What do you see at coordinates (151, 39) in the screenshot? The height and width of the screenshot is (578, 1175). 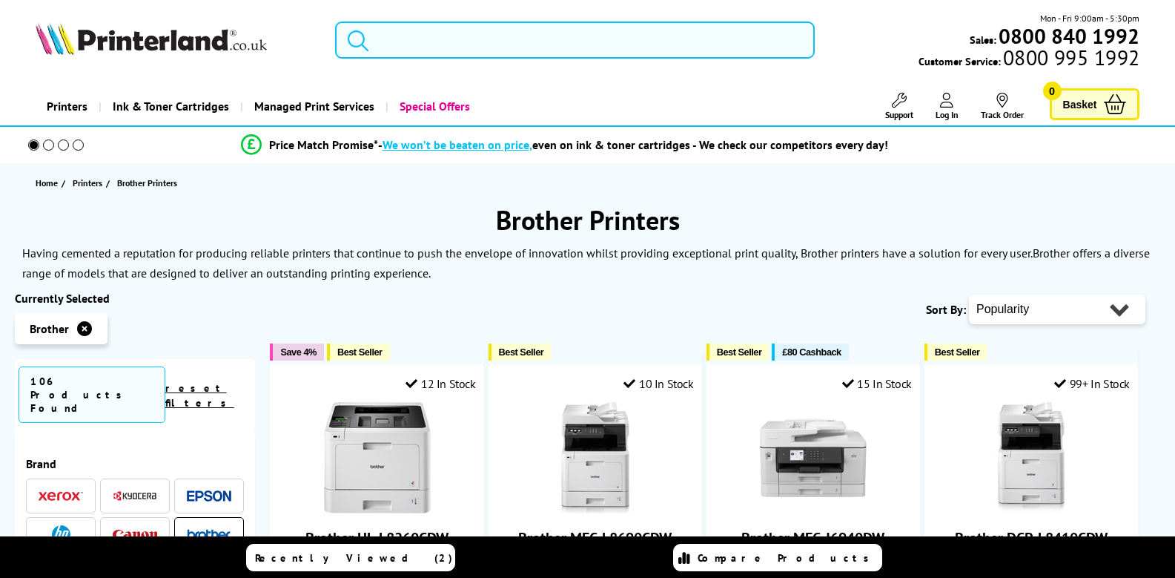 I see `img: Printerland Logo` at bounding box center [151, 39].